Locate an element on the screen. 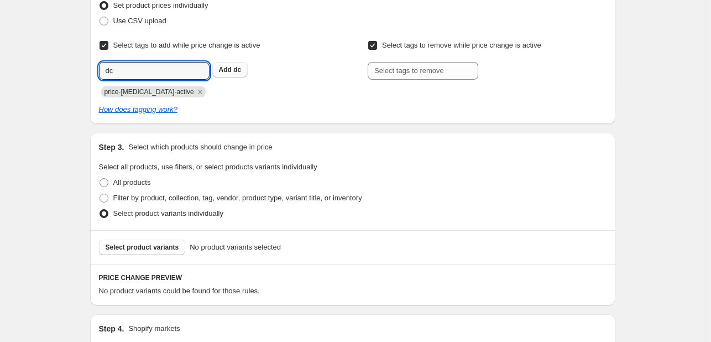 The width and height of the screenshot is (711, 342). span: No product variants selected is located at coordinates (235, 247).